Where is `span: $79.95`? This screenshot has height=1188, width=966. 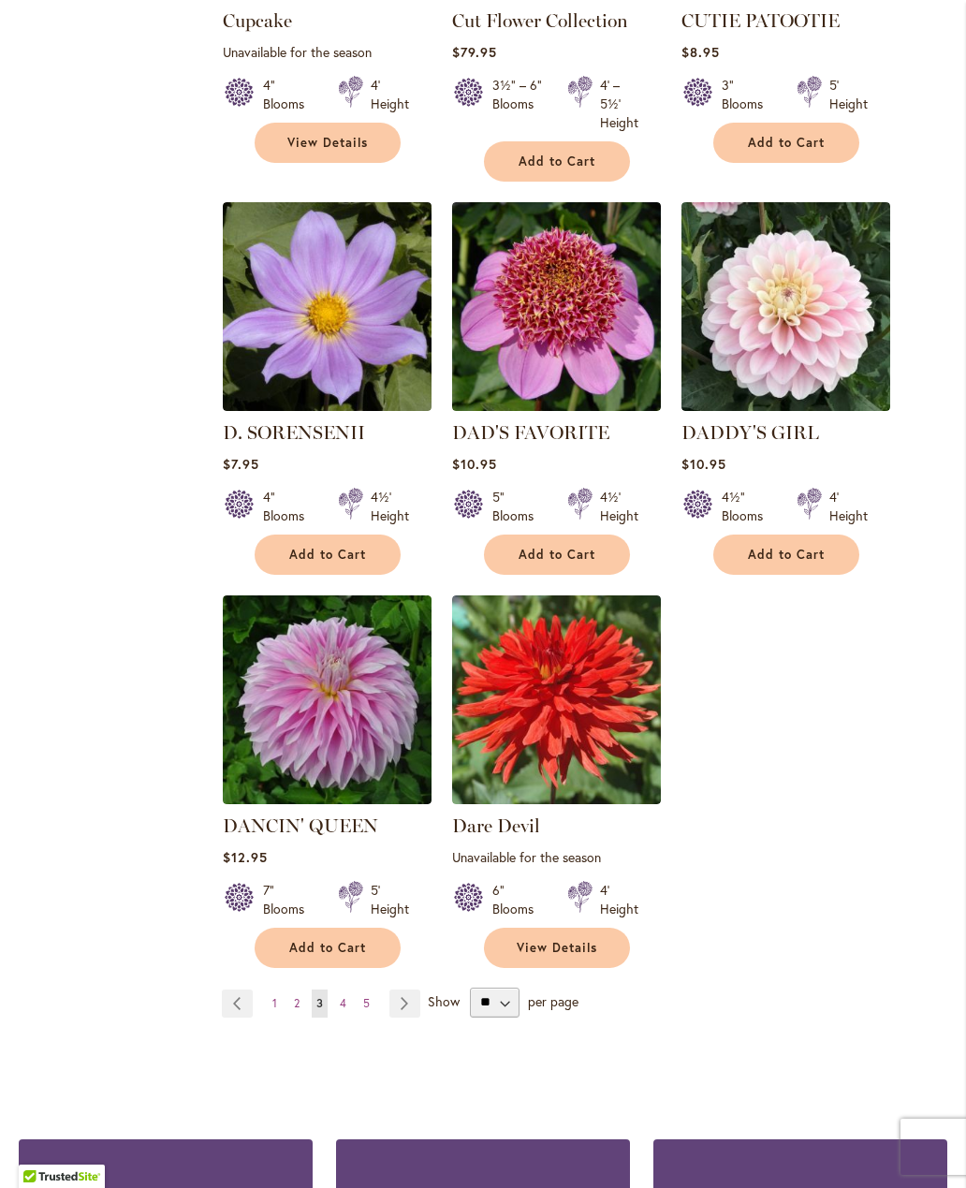 span: $79.95 is located at coordinates (475, 52).